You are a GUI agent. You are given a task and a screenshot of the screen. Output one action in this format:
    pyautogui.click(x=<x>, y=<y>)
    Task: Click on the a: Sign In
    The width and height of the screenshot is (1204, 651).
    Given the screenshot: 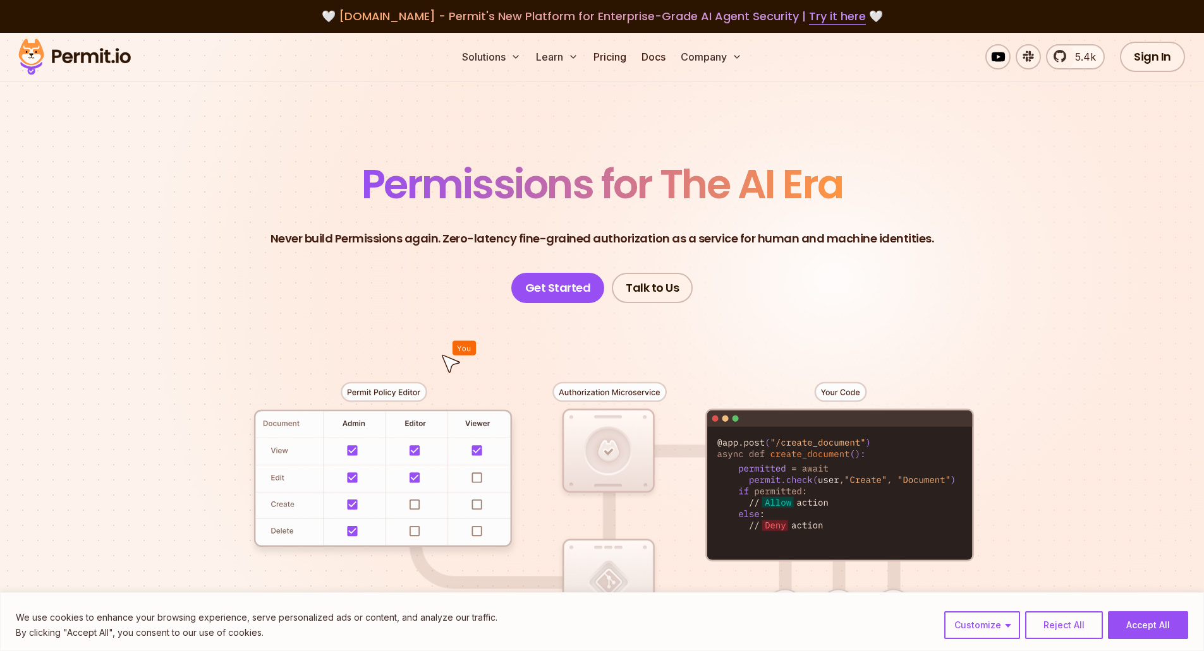 What is the action you would take?
    pyautogui.click(x=1152, y=57)
    